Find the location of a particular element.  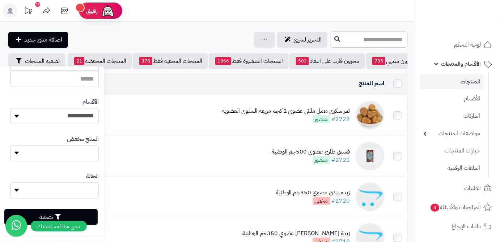

span: مخفي is located at coordinates (321, 201).